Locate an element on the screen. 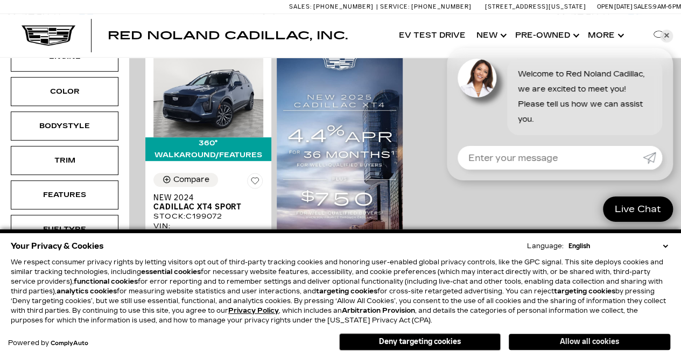 Image resolution: width=681 pixels, height=358 pixels. div: Features is located at coordinates (65, 195).